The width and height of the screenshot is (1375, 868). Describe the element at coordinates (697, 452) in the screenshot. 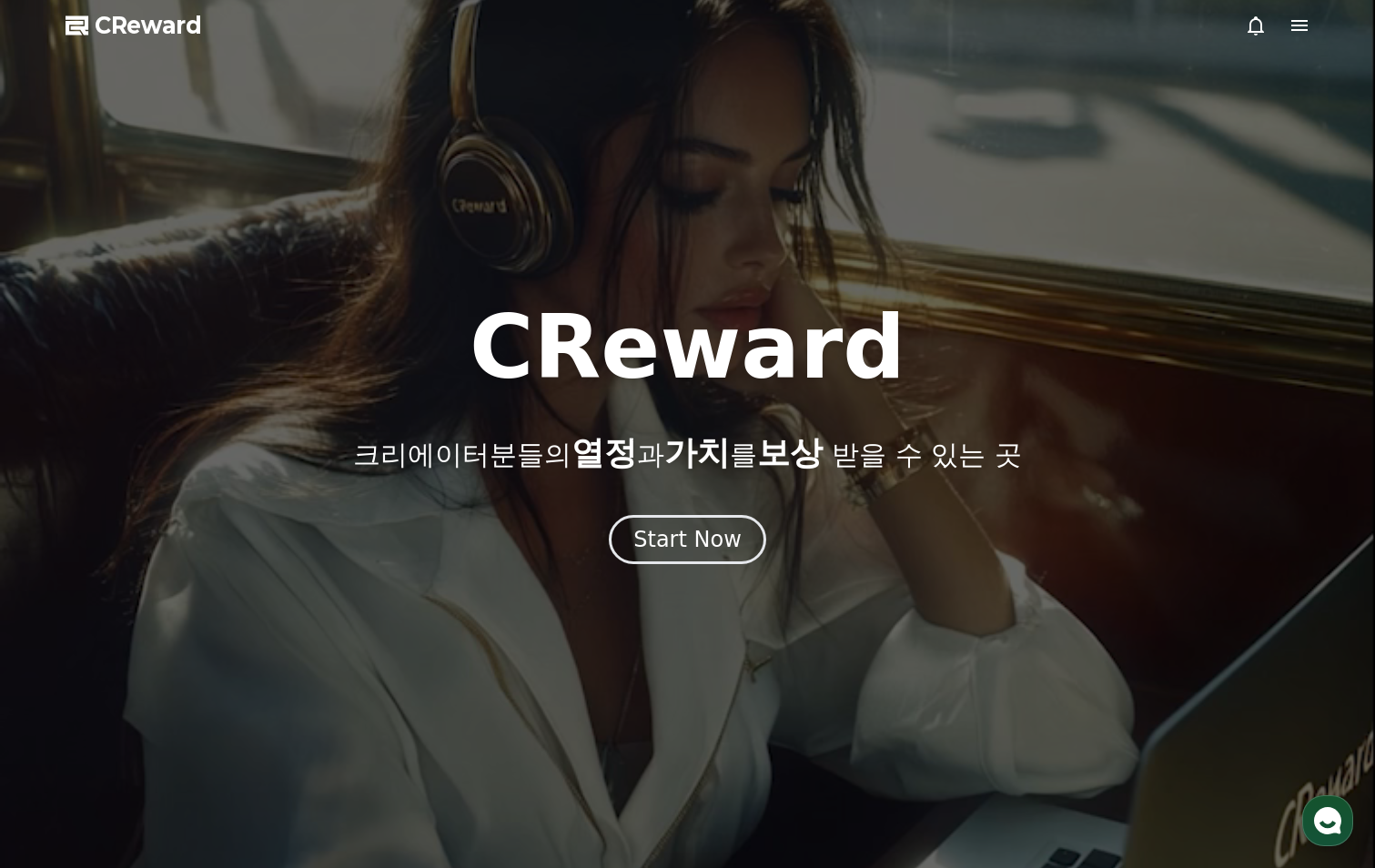

I see `span: 가치` at that location.